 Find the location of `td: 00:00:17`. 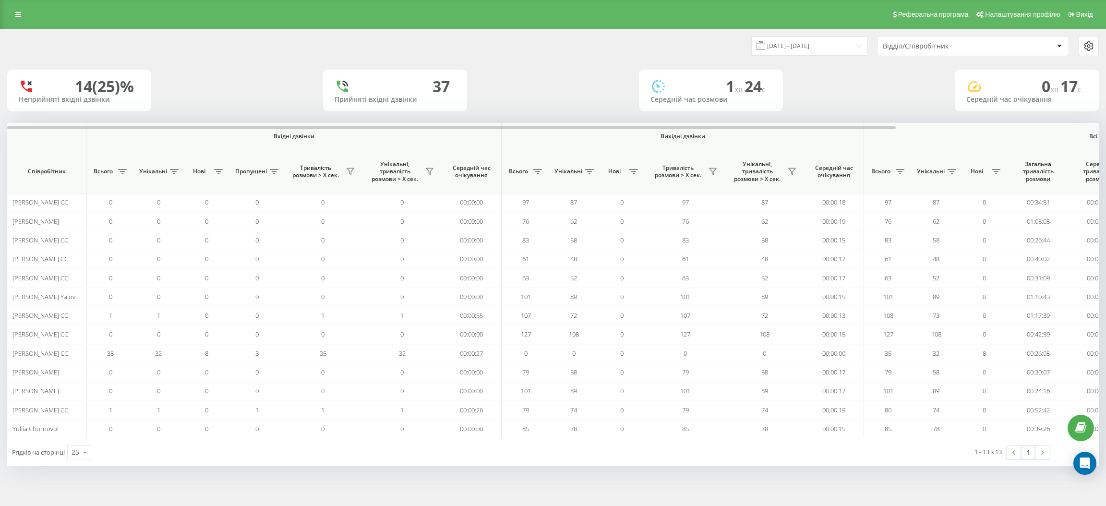

td: 00:00:17 is located at coordinates (834, 277).